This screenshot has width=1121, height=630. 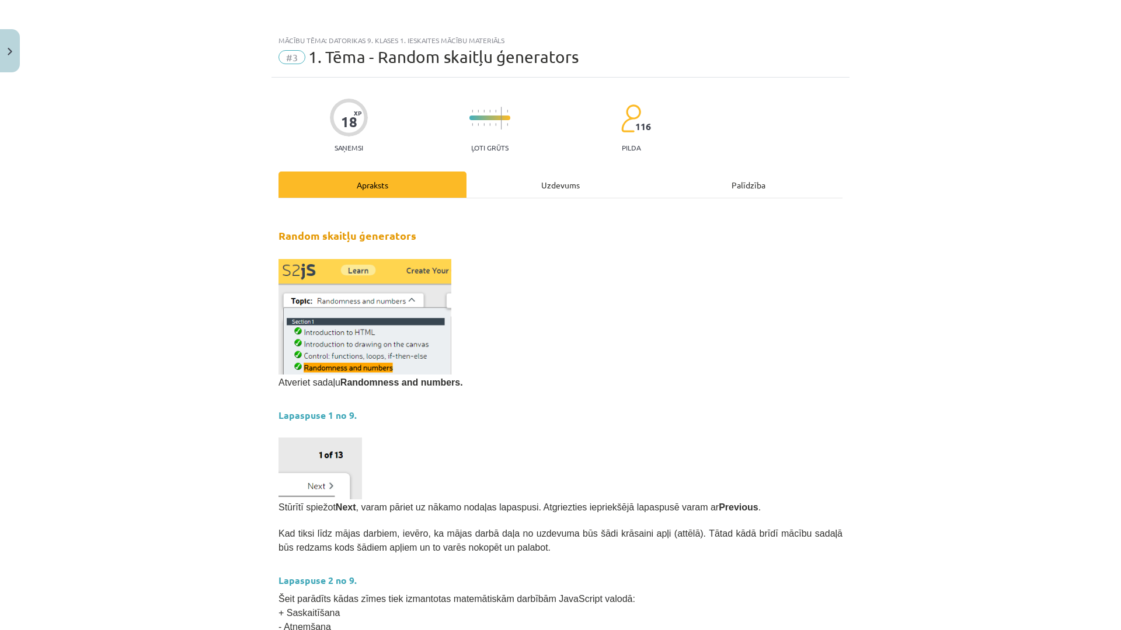 I want to click on span: Kad tiksi līdz mājas darbiem, ievēro, ka mājas darbā daļa no uzdevuma būs šādi krāsaini apļi (att..., so click(x=560, y=540).